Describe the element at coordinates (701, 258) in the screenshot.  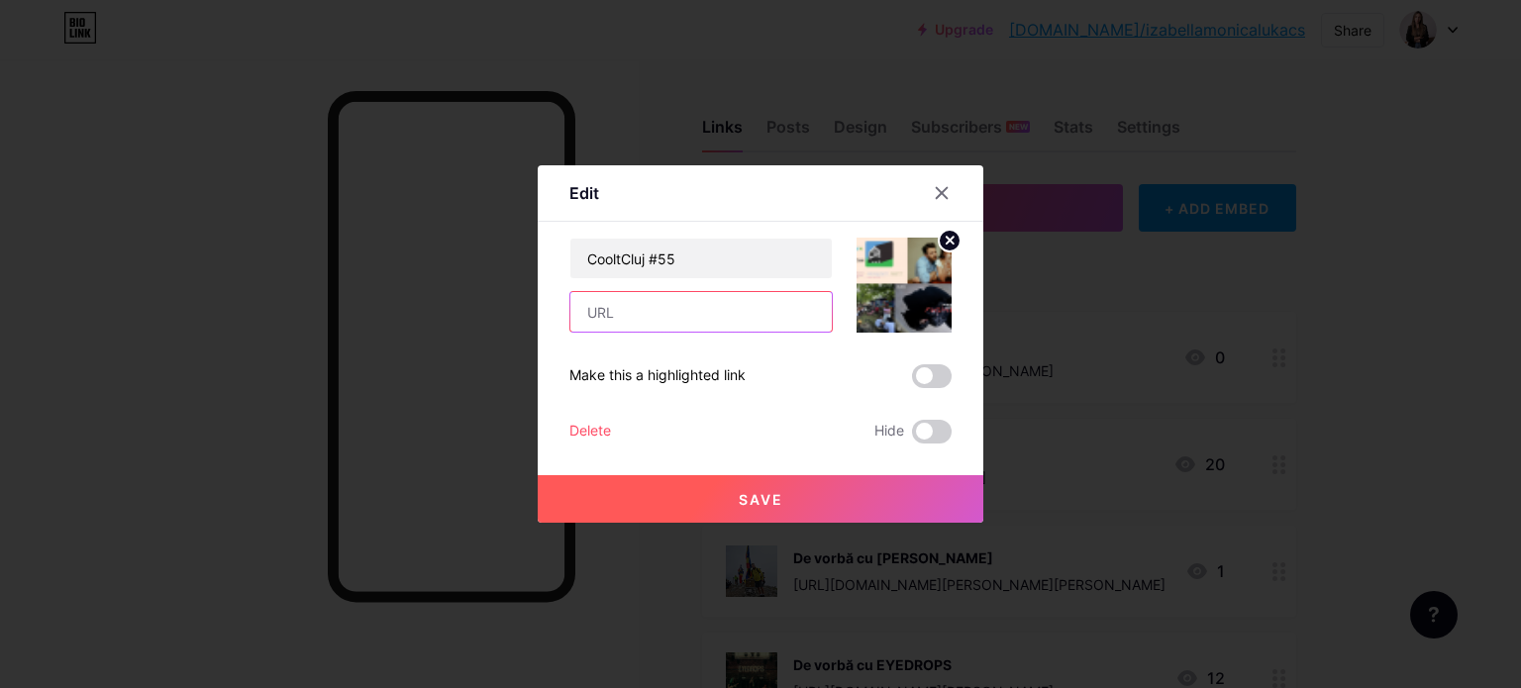
I see `input: Title` at that location.